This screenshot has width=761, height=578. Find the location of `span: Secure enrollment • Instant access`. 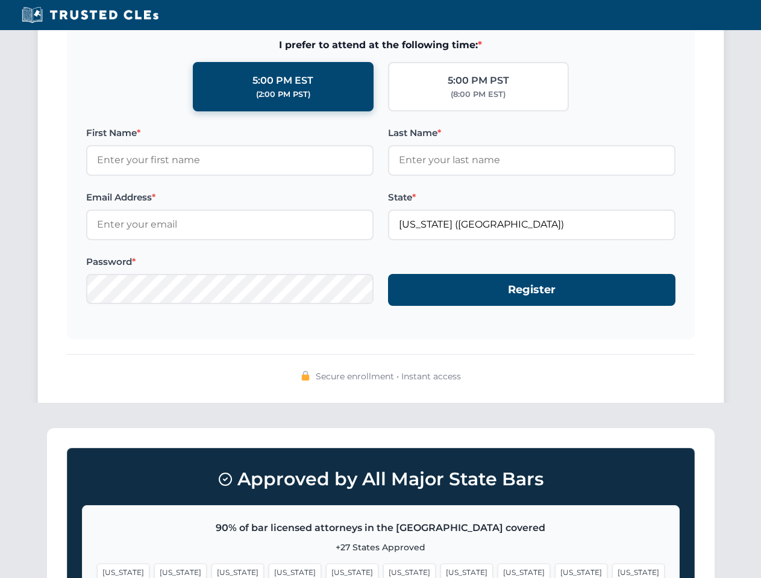

span: Secure enrollment • Instant access is located at coordinates (388, 377).